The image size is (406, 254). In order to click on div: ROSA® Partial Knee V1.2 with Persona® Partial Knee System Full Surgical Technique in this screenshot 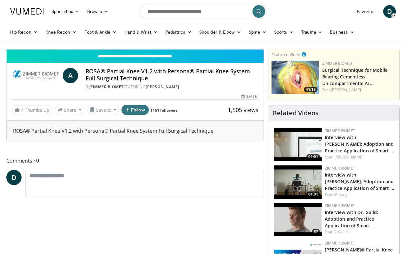, I will do `click(135, 131)`.